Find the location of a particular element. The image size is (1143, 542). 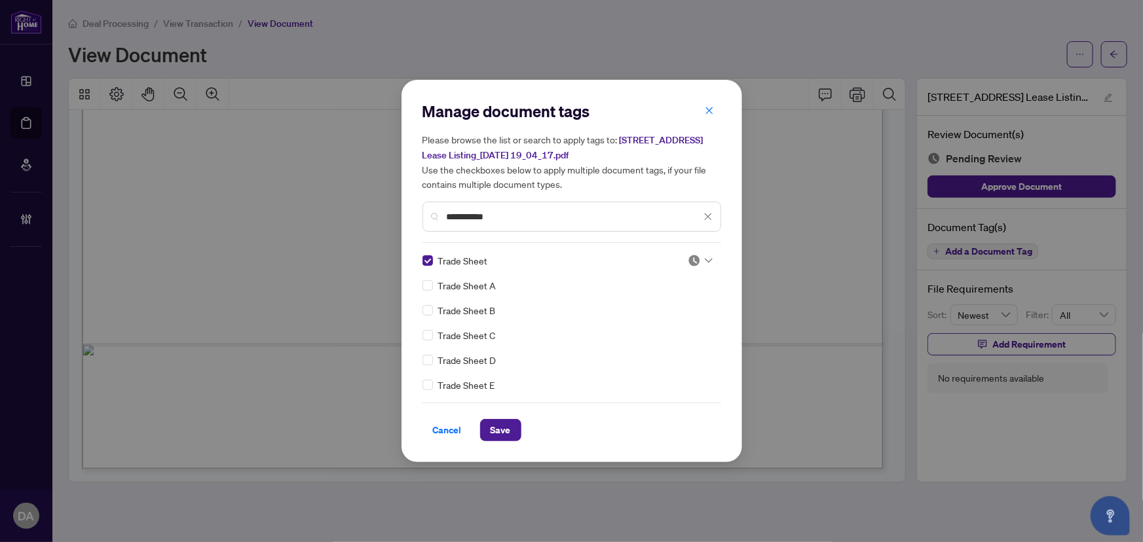

span: Trade Sheet is located at coordinates (463, 261).